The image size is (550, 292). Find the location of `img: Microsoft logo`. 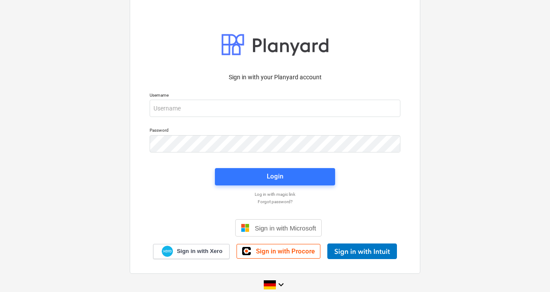

img: Microsoft logo is located at coordinates (245, 228).